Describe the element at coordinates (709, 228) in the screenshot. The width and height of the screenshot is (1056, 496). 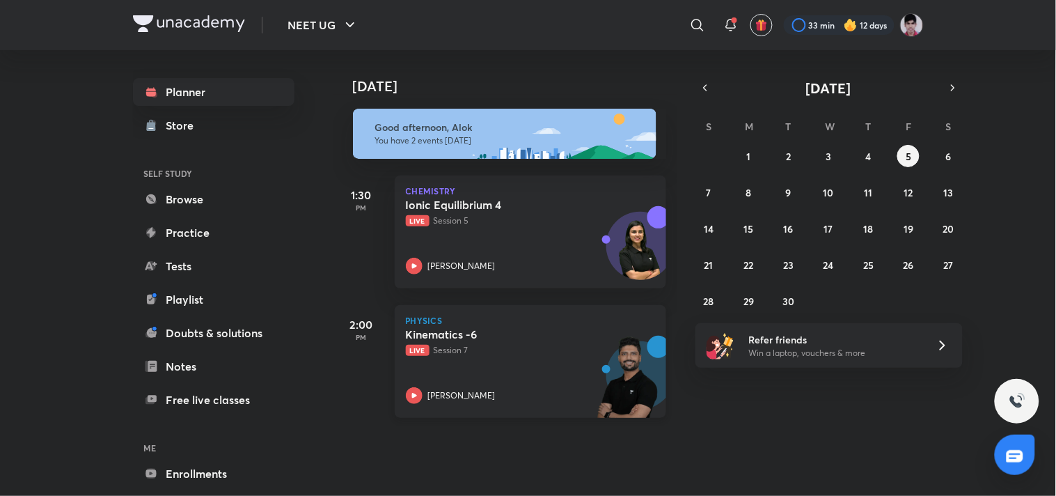
I see `abbr: September 14, 2025` at that location.